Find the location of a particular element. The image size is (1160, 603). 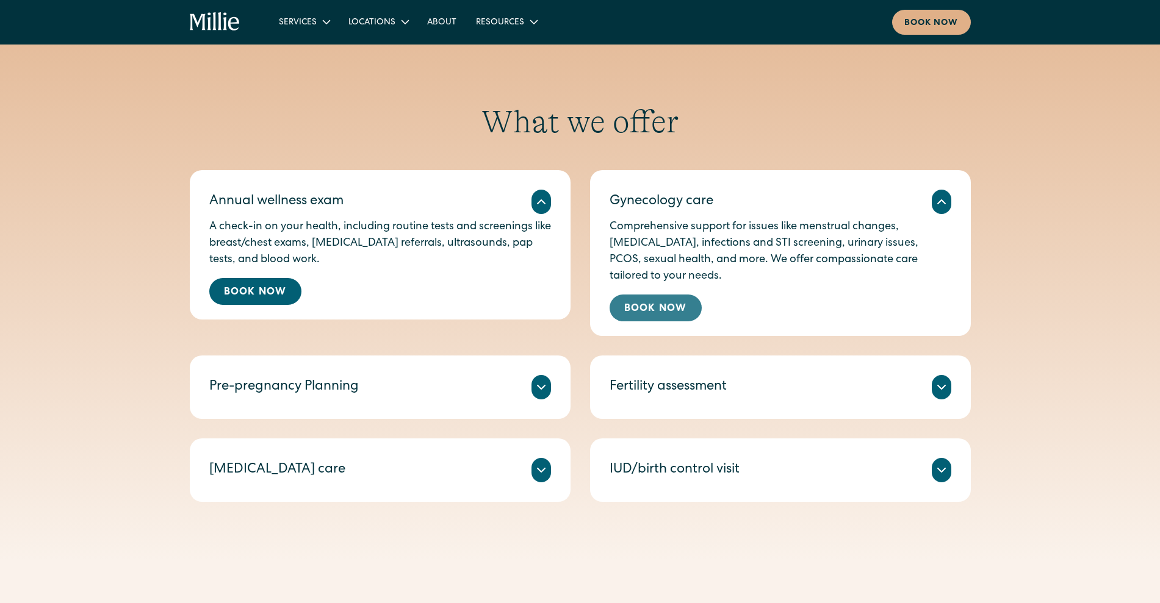

div: Fertility assessment is located at coordinates (668, 387).